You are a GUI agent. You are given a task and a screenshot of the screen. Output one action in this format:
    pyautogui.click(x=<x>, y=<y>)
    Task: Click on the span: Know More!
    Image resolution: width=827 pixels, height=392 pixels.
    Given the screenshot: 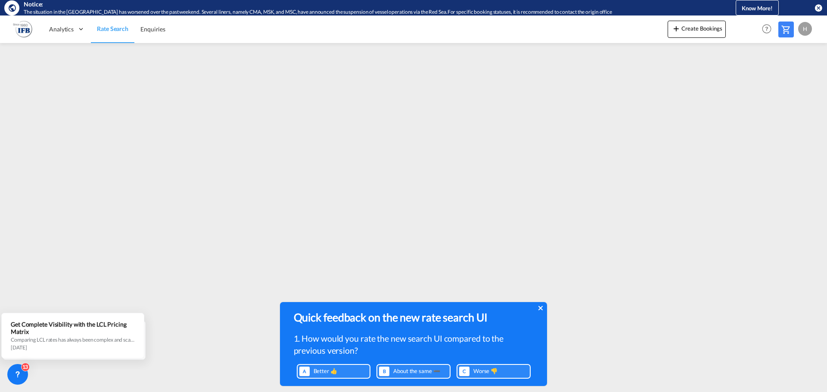 What is the action you would take?
    pyautogui.click(x=757, y=8)
    